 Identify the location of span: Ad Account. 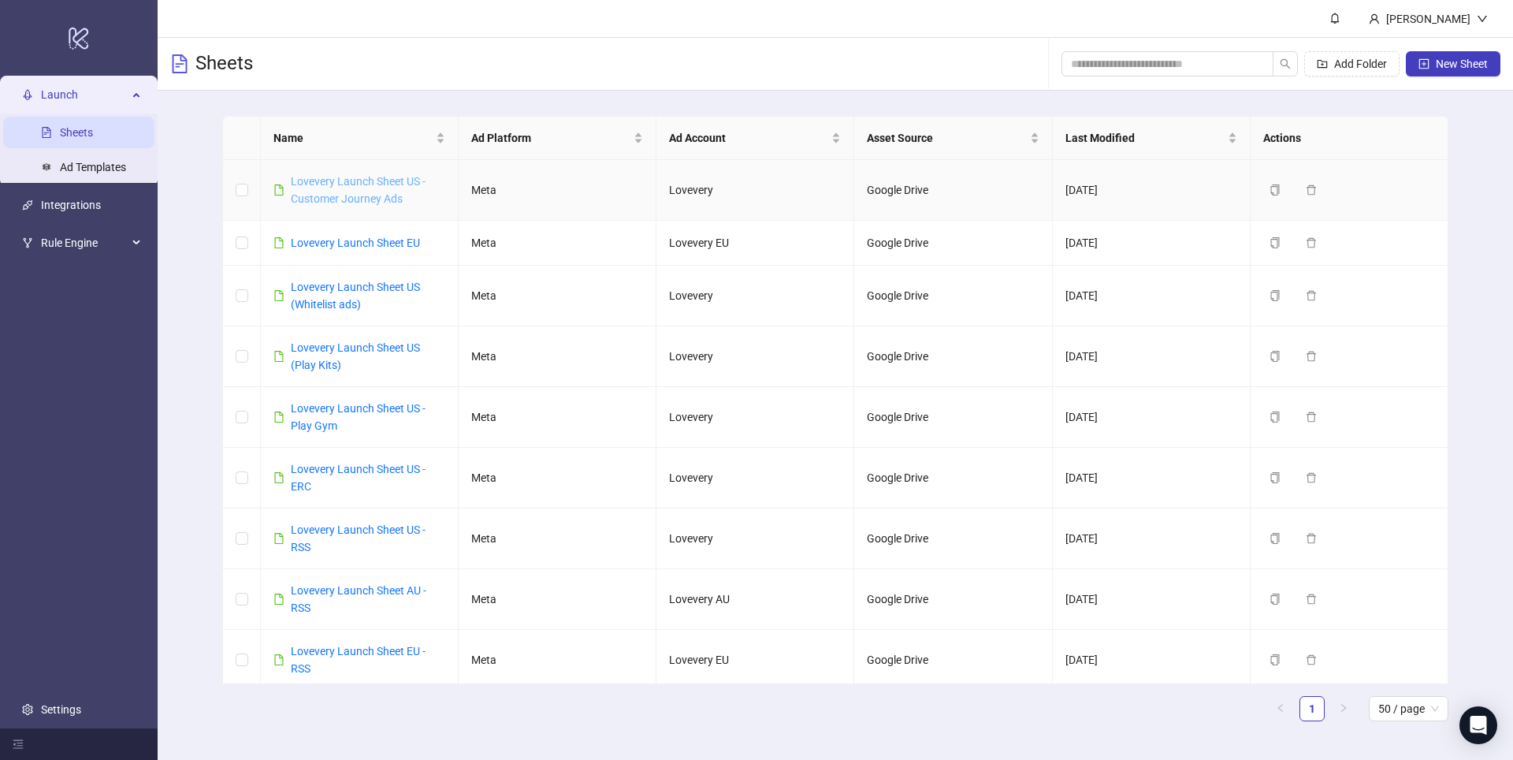
(749, 138).